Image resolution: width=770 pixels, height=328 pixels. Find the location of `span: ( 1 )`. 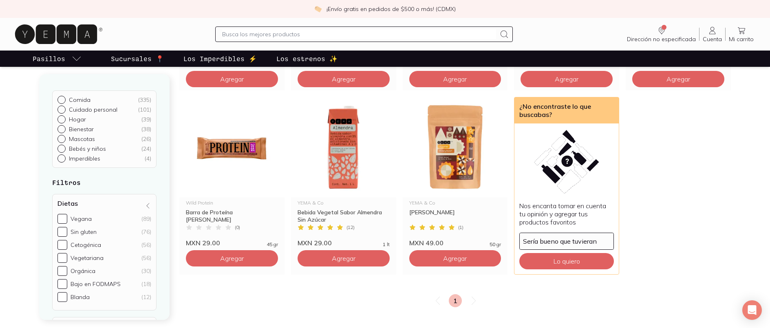

span: ( 1 ) is located at coordinates (460, 227).